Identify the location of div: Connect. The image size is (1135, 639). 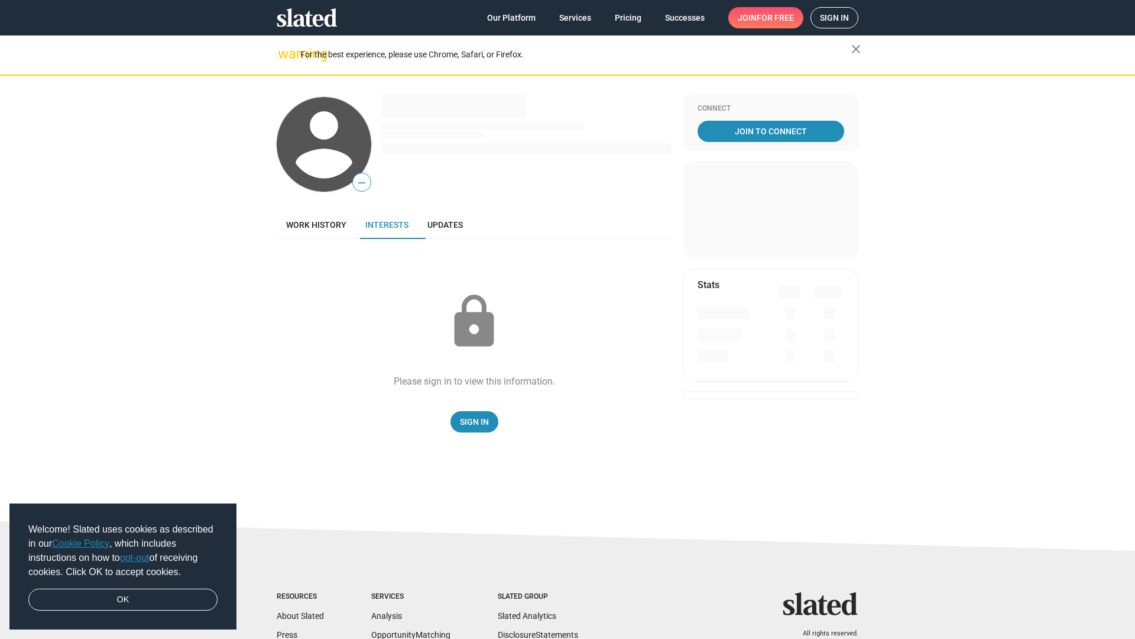
(771, 109).